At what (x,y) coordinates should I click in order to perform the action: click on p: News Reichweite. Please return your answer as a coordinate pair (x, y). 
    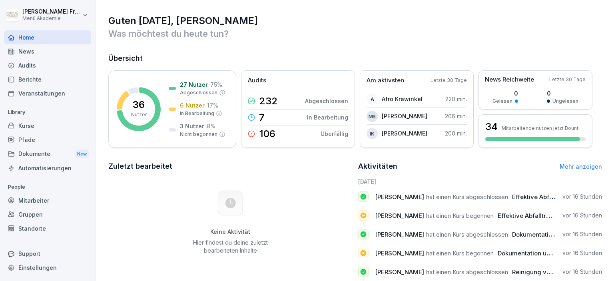
    Looking at the image, I should click on (509, 80).